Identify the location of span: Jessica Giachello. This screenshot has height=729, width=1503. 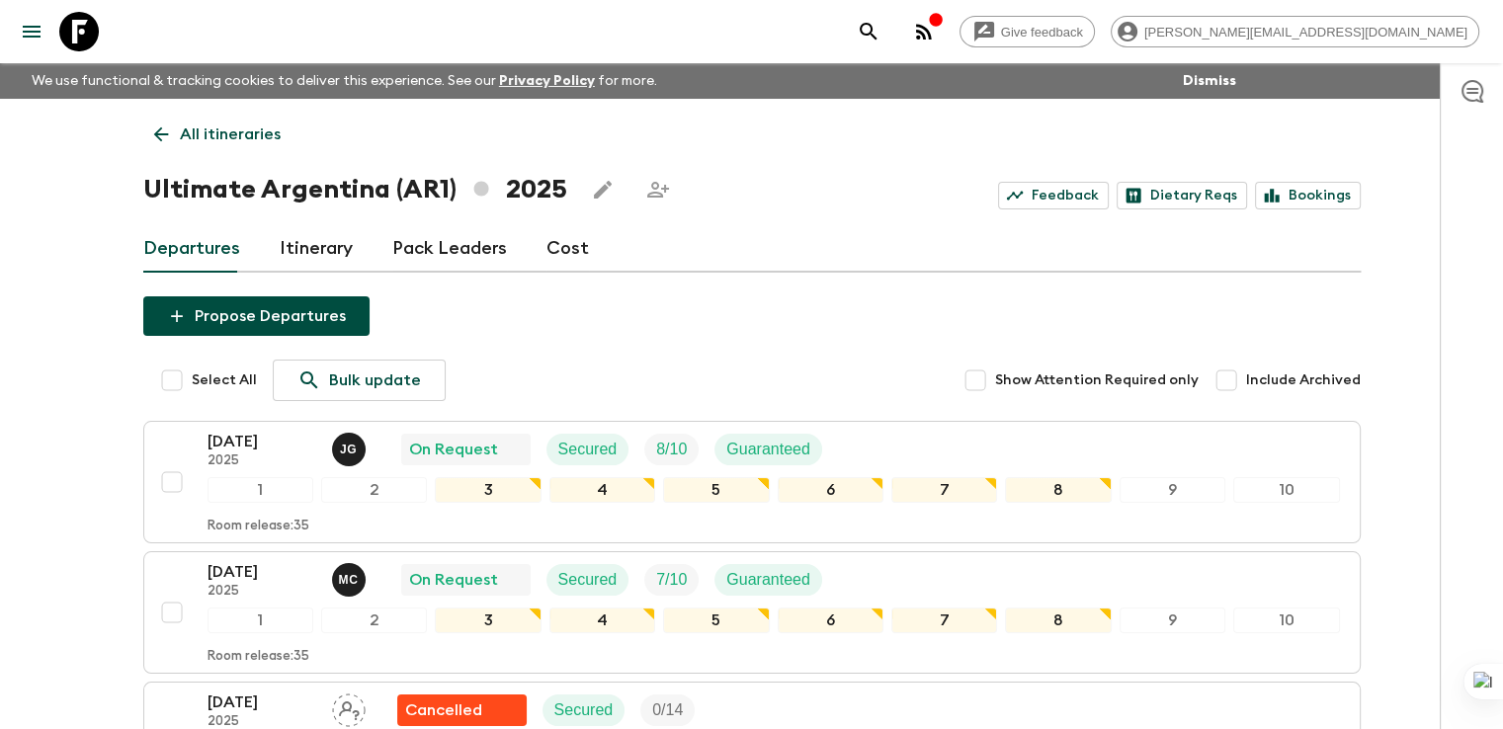
(351, 447).